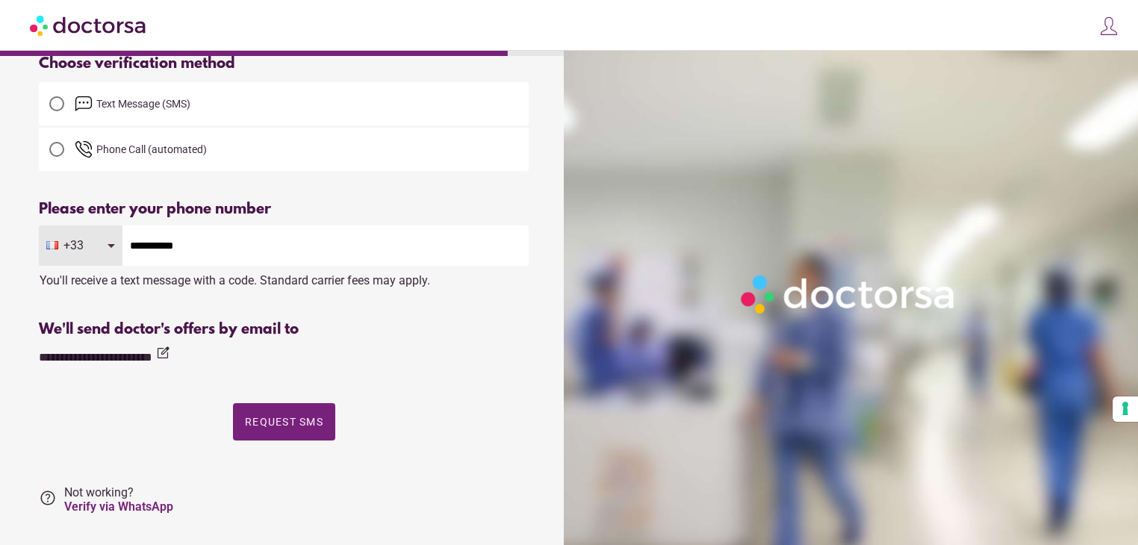 The height and width of the screenshot is (545, 1138). I want to click on div: We'll send doctor's offers by email to, so click(284, 329).